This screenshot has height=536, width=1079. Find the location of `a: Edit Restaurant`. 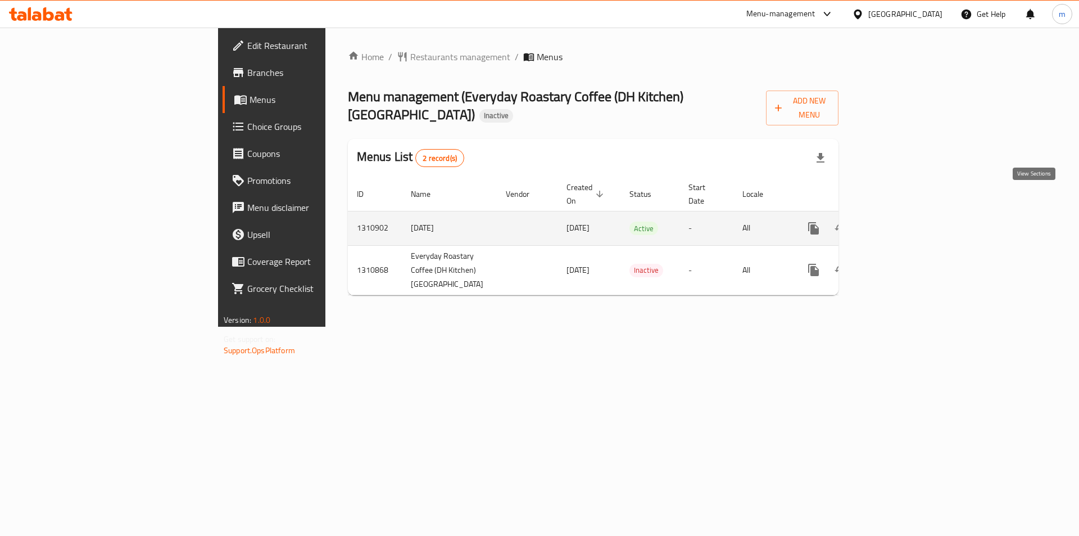

a: Edit Restaurant is located at coordinates (310, 46).